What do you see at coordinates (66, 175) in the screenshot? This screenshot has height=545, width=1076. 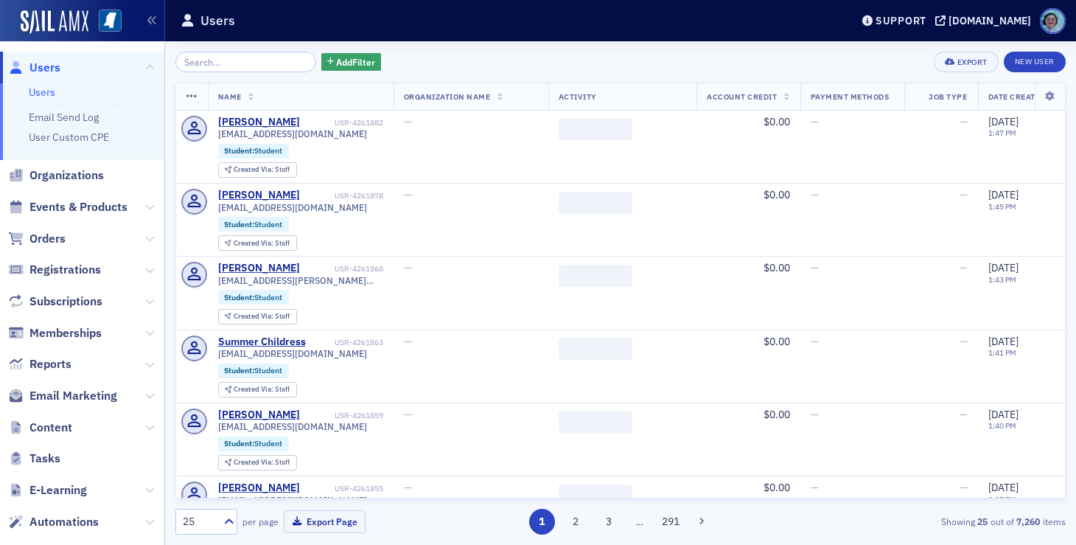 I see `span: Organizations` at bounding box center [66, 175].